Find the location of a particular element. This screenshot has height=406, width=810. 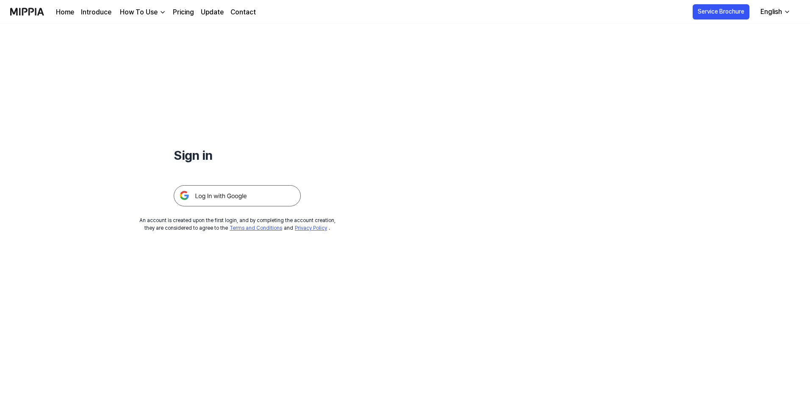

button: English is located at coordinates (774, 12).